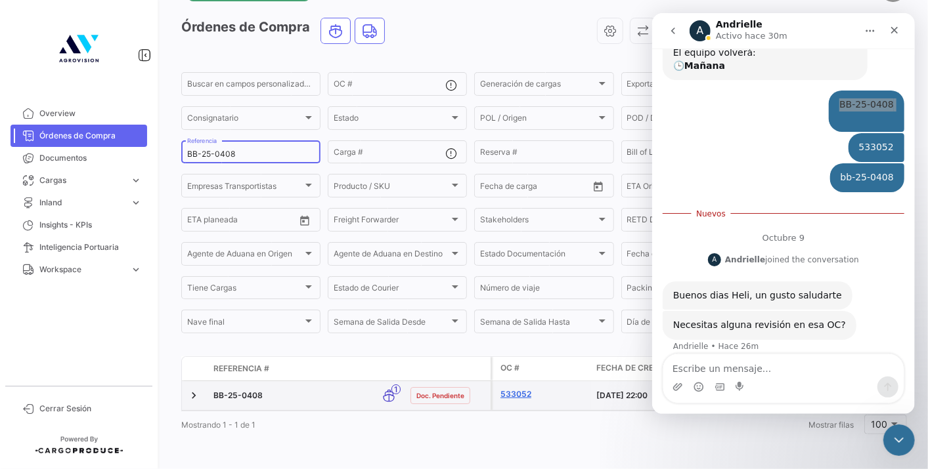  I want to click on span: Doc. Pendiente, so click(440, 396).